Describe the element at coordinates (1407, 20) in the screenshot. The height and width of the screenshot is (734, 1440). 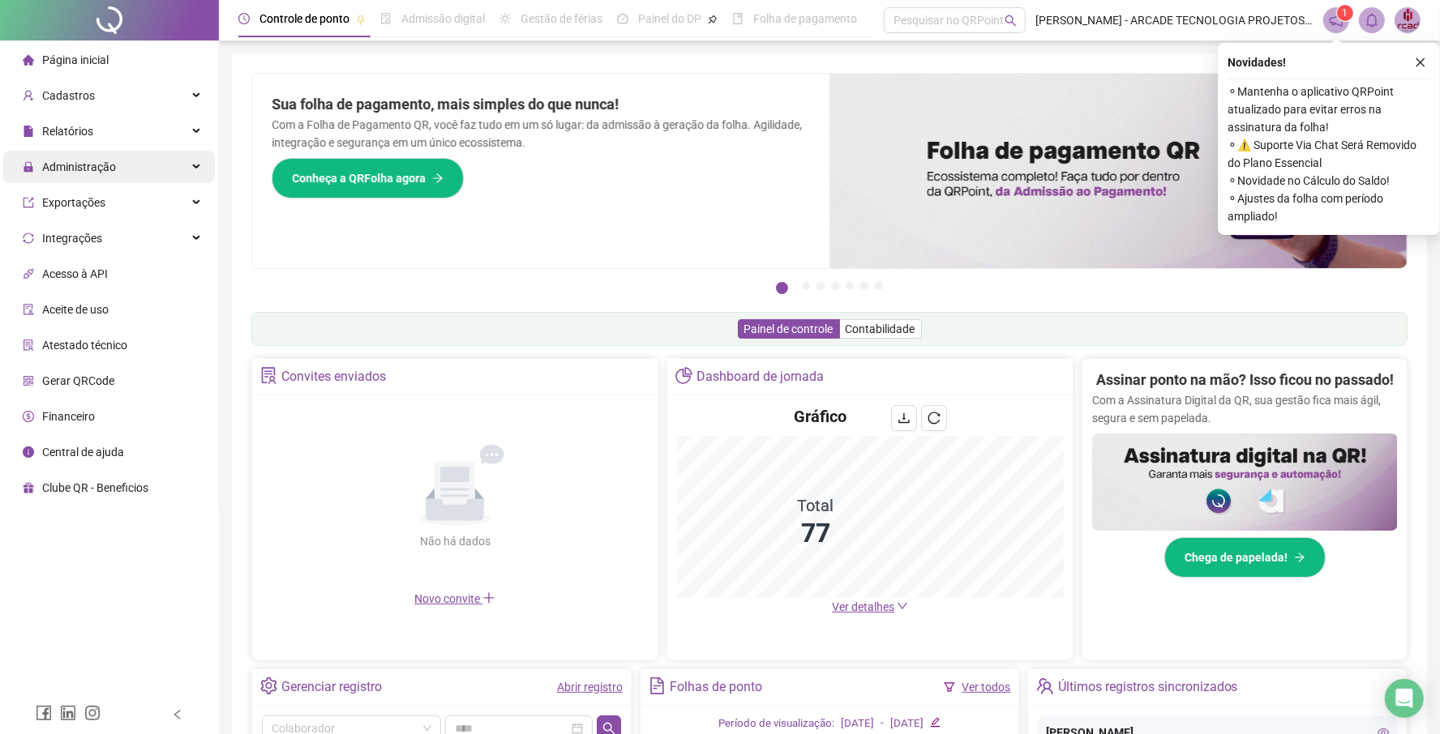
I see `img: 12371` at that location.